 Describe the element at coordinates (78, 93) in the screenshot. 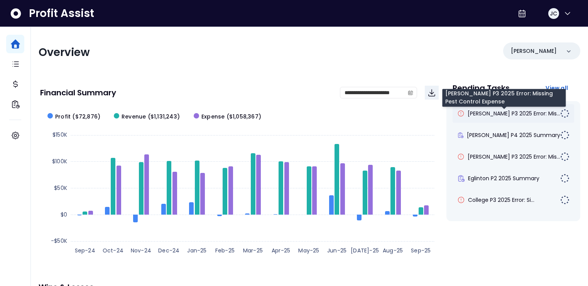

I see `p: Financial Summary` at that location.